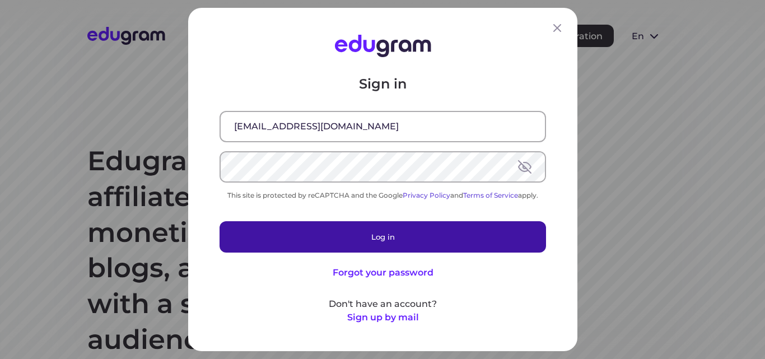  I want to click on p: Don't have an account?, so click(382, 304).